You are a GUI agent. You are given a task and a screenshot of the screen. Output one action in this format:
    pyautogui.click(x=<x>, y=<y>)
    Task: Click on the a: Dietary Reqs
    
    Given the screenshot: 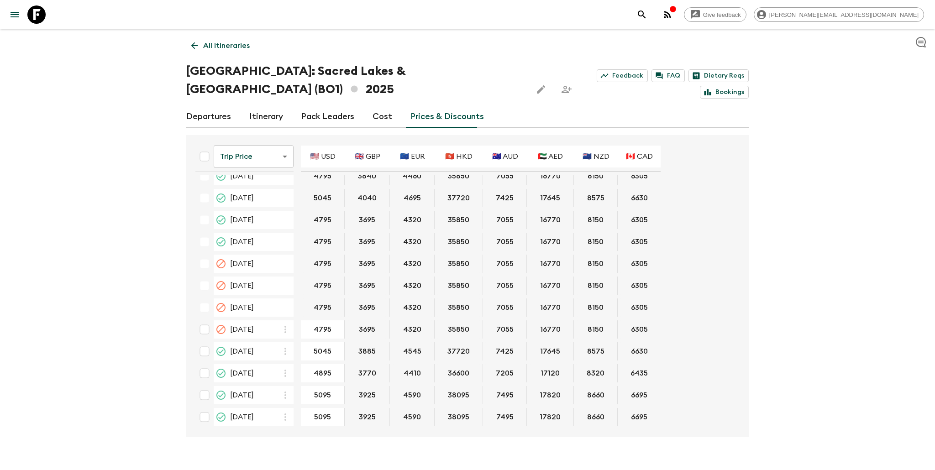 What is the action you would take?
    pyautogui.click(x=719, y=76)
    